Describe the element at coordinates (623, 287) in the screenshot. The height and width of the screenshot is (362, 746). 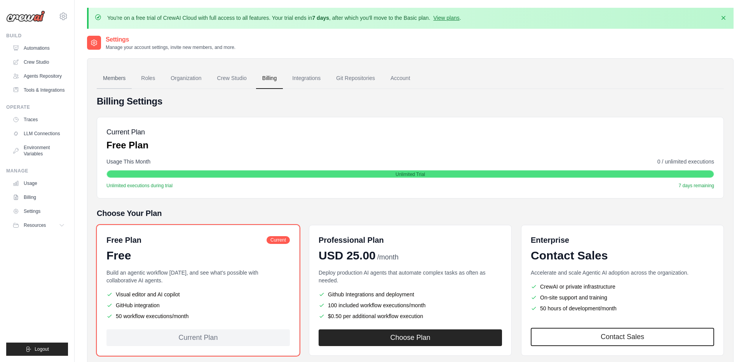
I see `li: CrewAI or private infrastructure` at that location.